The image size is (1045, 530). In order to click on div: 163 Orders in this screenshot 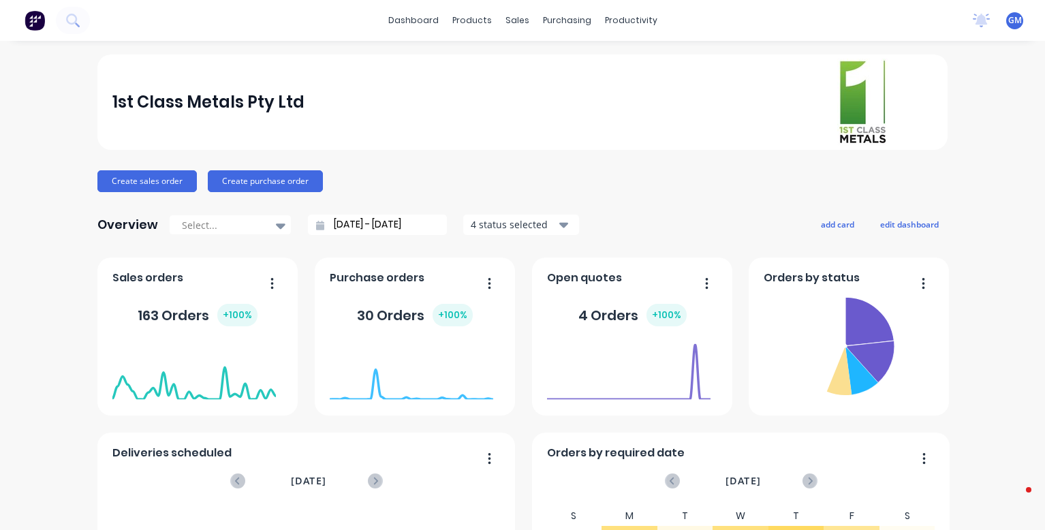, I will do `click(198, 315)`.